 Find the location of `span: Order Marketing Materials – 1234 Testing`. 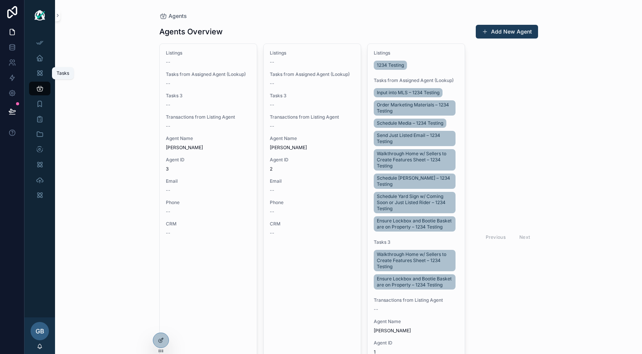

span: Order Marketing Materials – 1234 Testing is located at coordinates (414, 108).